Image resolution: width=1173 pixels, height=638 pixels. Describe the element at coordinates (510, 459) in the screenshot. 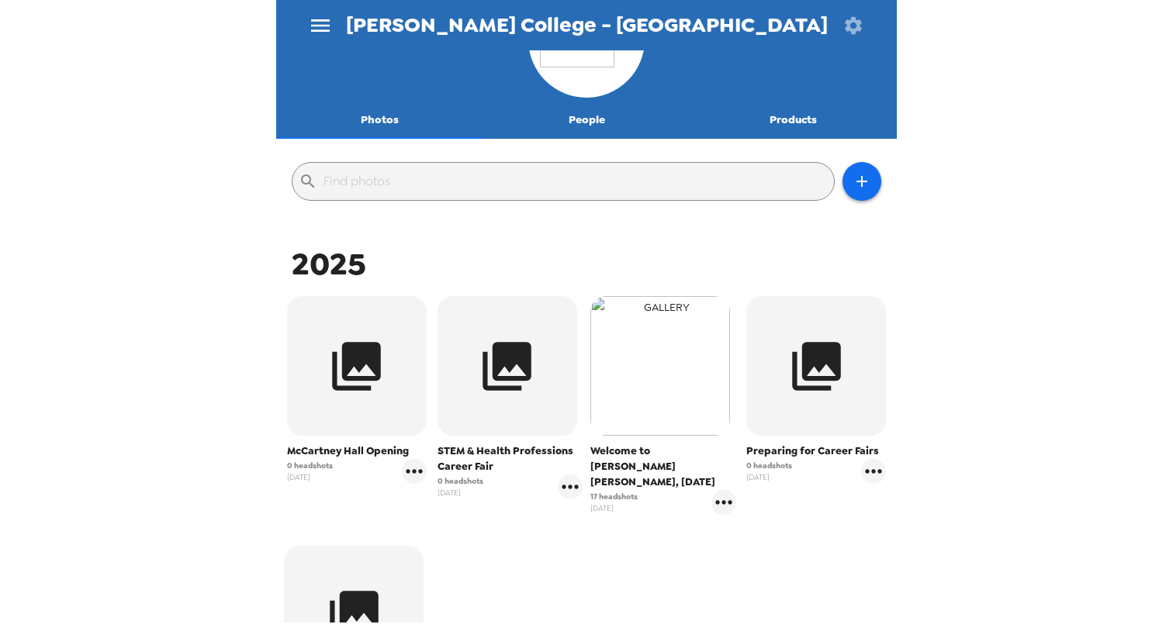

I see `span: STEM & Health Professions Career Fair` at that location.